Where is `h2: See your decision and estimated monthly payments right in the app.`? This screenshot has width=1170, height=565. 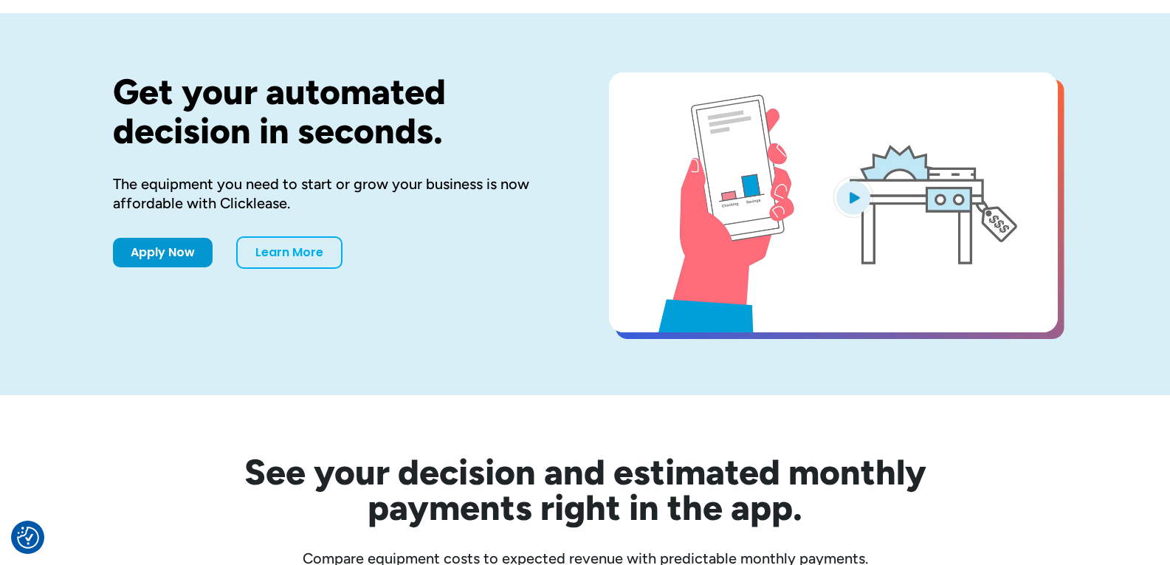
h2: See your decision and estimated monthly payments right in the app. is located at coordinates (585, 489).